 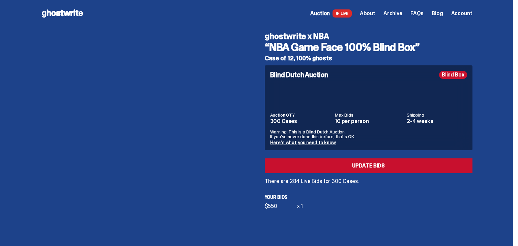 What do you see at coordinates (369, 36) in the screenshot?
I see `h4: ghostwrite x NBA` at bounding box center [369, 36].